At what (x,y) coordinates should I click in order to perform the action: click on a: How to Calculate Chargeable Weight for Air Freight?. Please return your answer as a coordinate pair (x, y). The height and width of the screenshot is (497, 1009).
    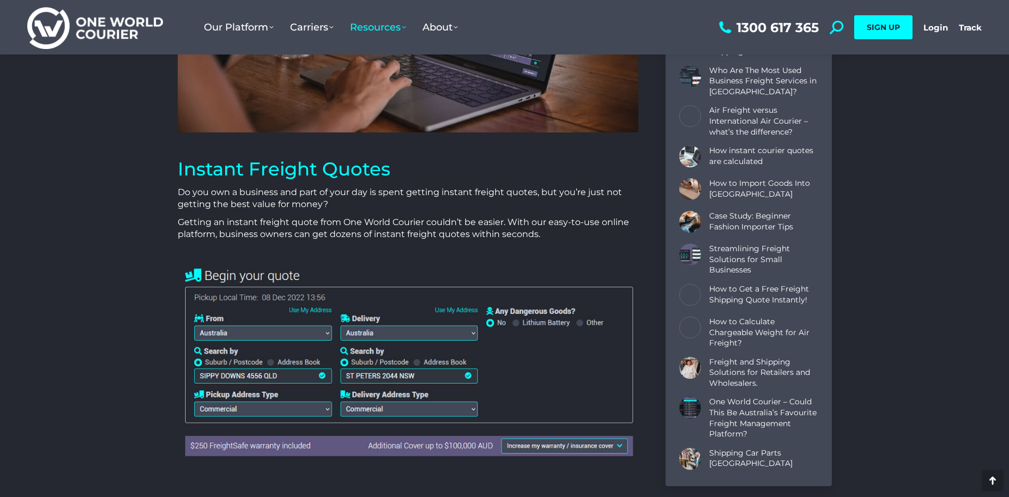
    Looking at the image, I should click on (764, 333).